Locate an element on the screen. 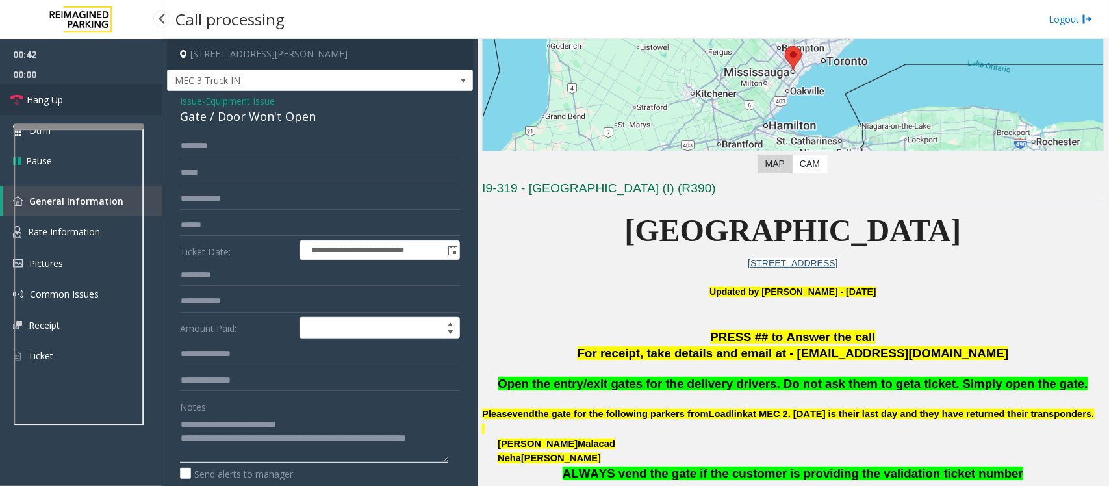 This screenshot has width=1109, height=486. span: Please is located at coordinates (497, 414).